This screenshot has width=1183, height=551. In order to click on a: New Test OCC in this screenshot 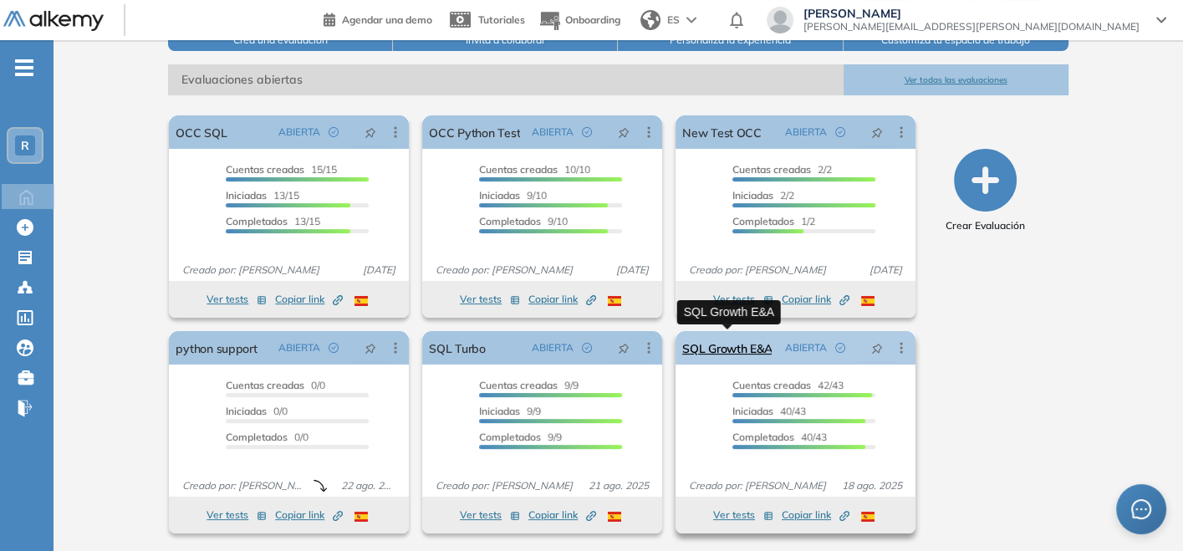, I will do `click(721, 132)`.